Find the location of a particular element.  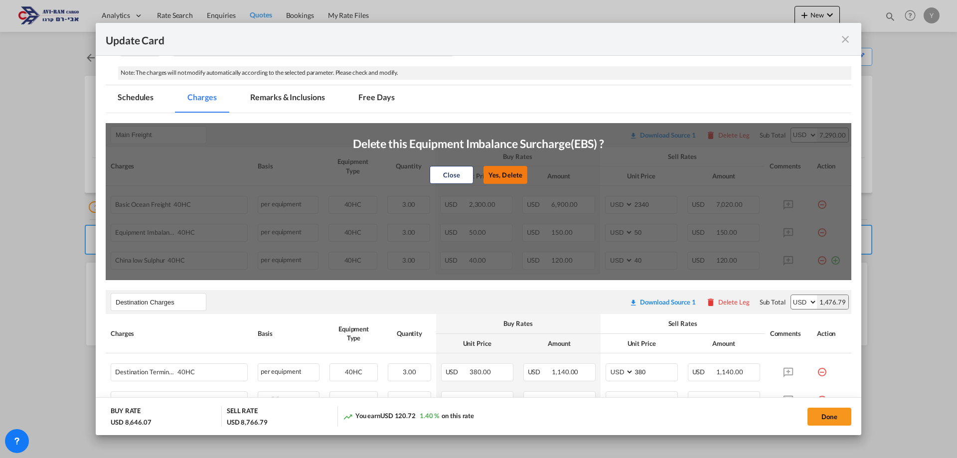

md-tab-item: Charges is located at coordinates (202, 99).